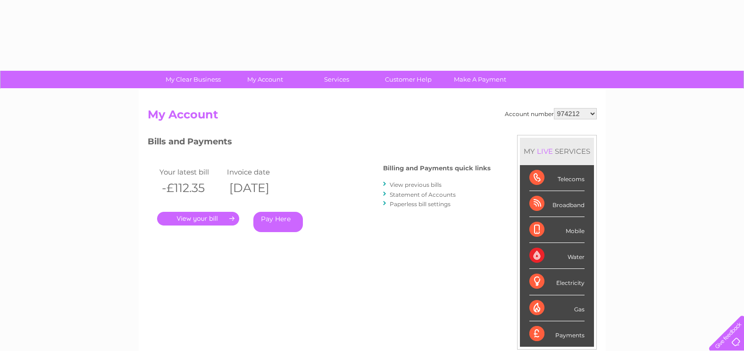  Describe the element at coordinates (408, 79) in the screenshot. I see `a: Customer Help` at that location.